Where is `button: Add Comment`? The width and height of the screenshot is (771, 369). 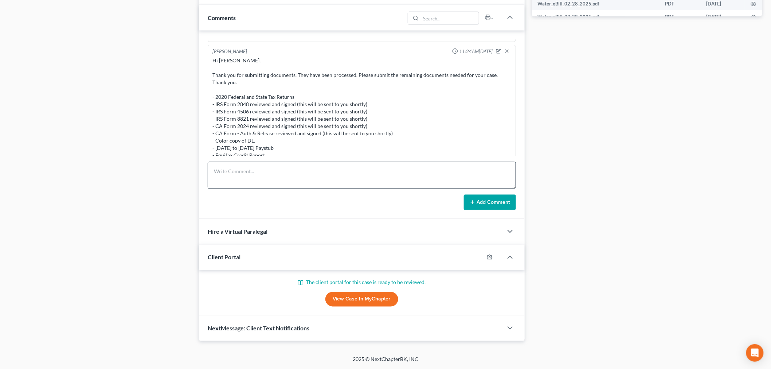 button: Add Comment is located at coordinates (489, 202).